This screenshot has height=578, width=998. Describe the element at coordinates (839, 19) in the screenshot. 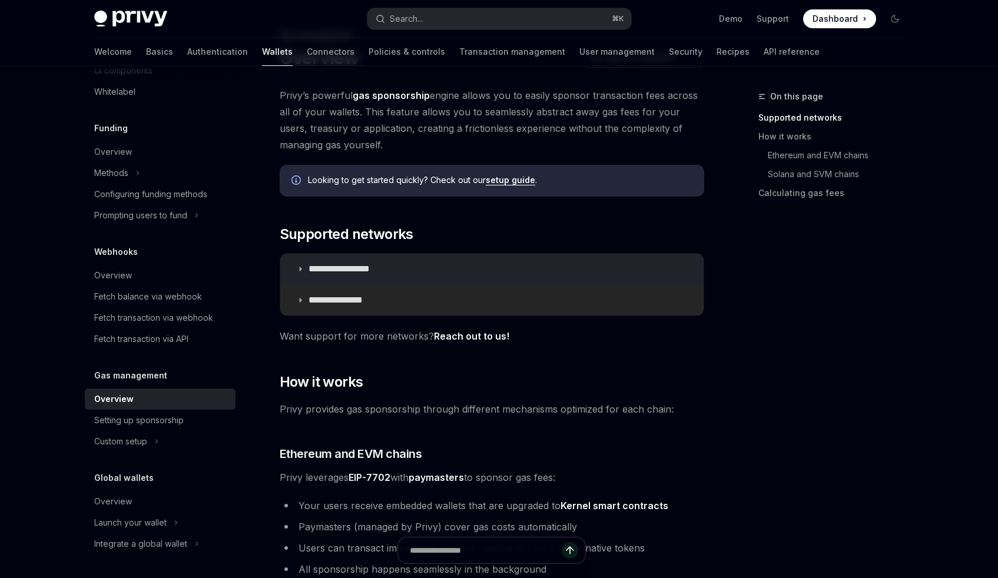

I see `a: Dashboard` at that location.